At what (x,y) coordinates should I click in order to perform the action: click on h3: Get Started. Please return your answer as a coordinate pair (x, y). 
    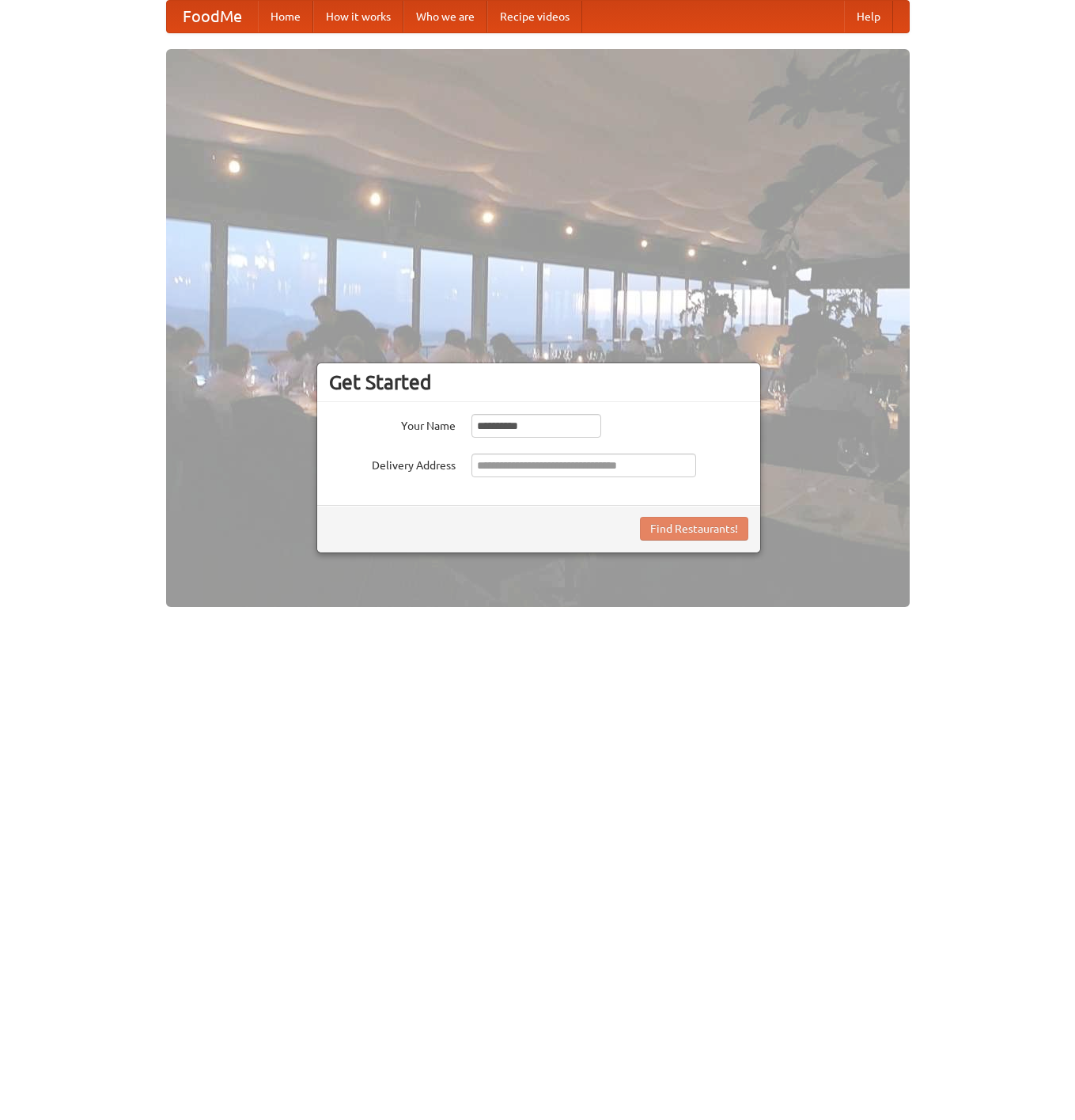
    Looking at the image, I should click on (539, 382).